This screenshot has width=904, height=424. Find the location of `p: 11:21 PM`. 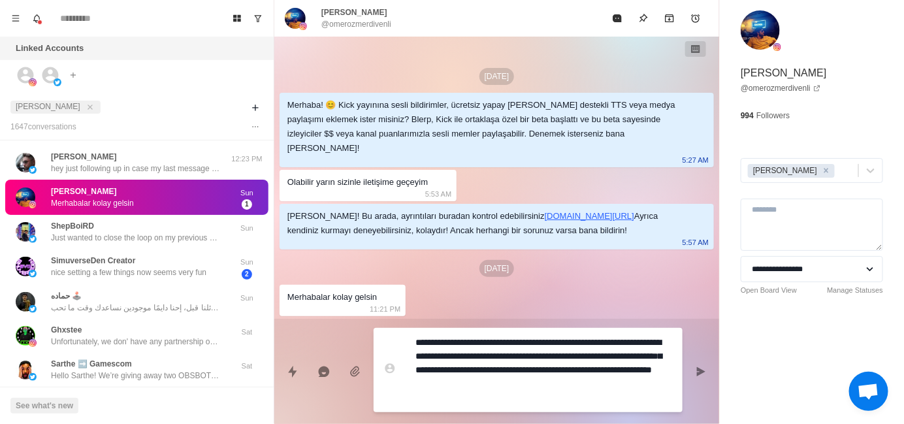

p: 11:21 PM is located at coordinates (385, 309).